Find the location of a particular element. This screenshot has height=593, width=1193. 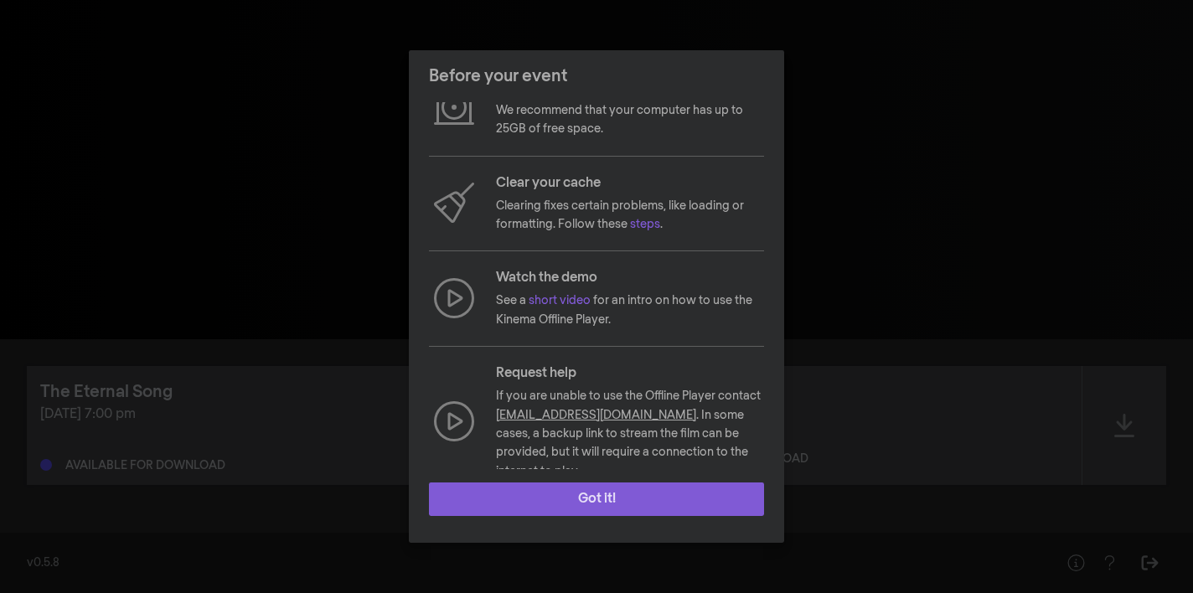

p: Clearing fixes certain problems, like loading or formatting. Follow these . is located at coordinates (630, 215).